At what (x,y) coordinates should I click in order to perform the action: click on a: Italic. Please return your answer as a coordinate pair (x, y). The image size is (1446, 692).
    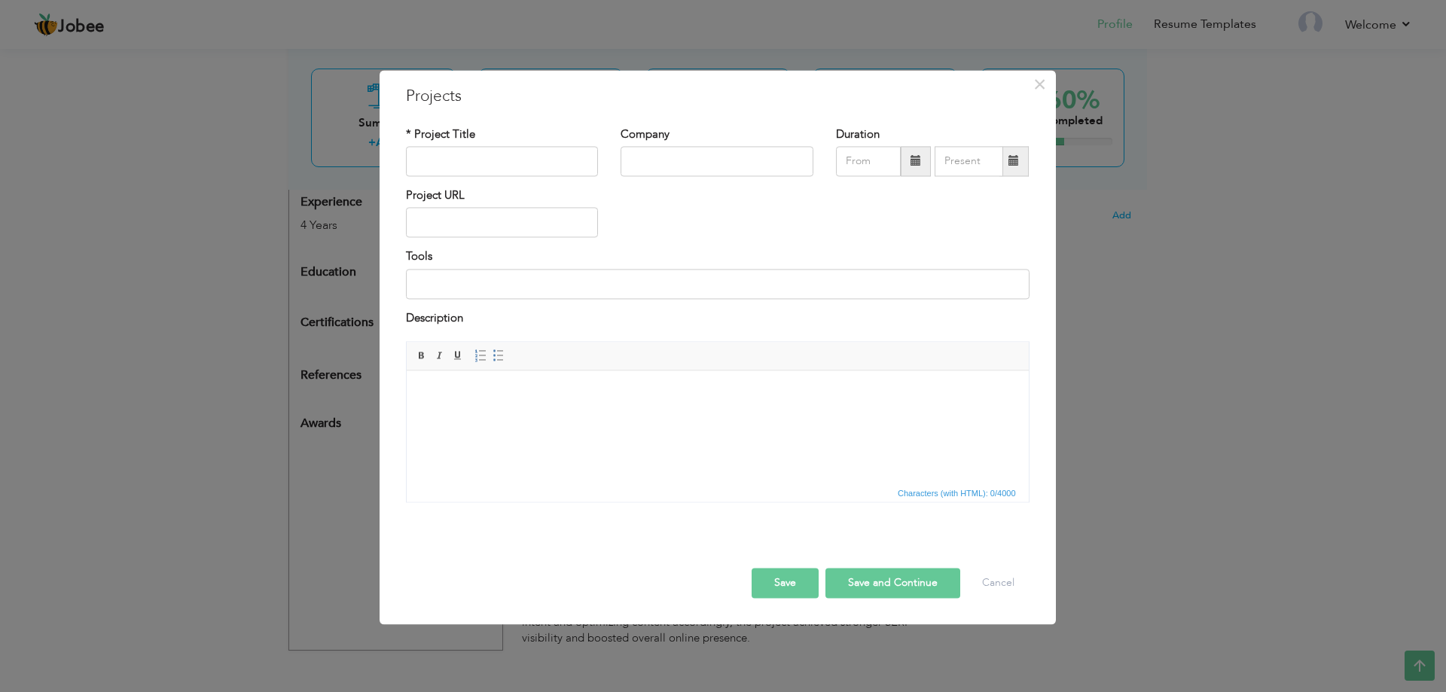
    Looking at the image, I should click on (440, 356).